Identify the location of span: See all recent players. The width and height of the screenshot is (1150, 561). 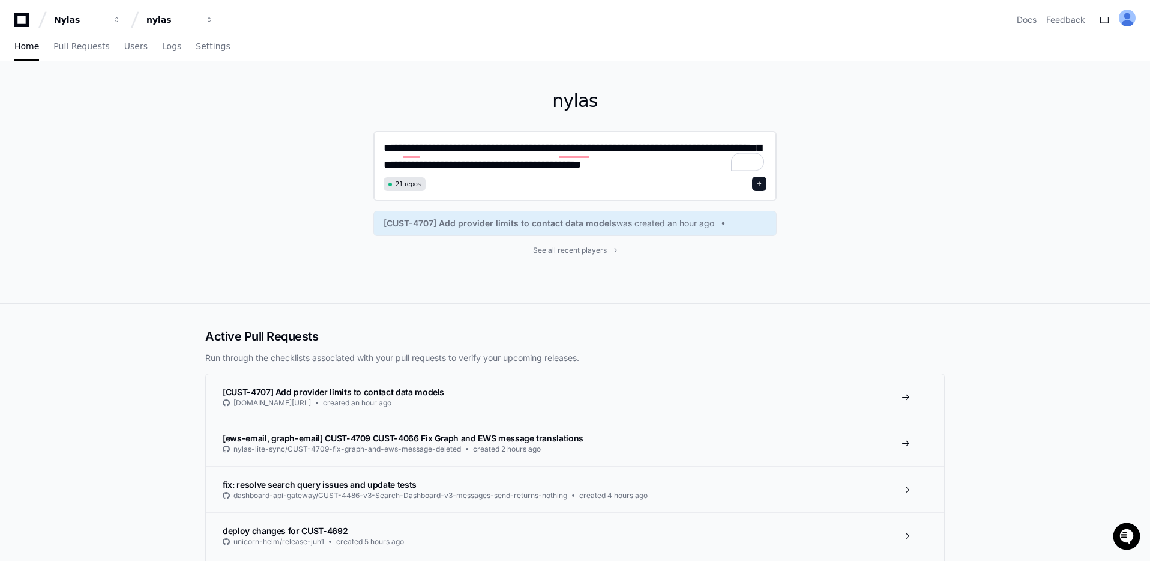
(570, 250).